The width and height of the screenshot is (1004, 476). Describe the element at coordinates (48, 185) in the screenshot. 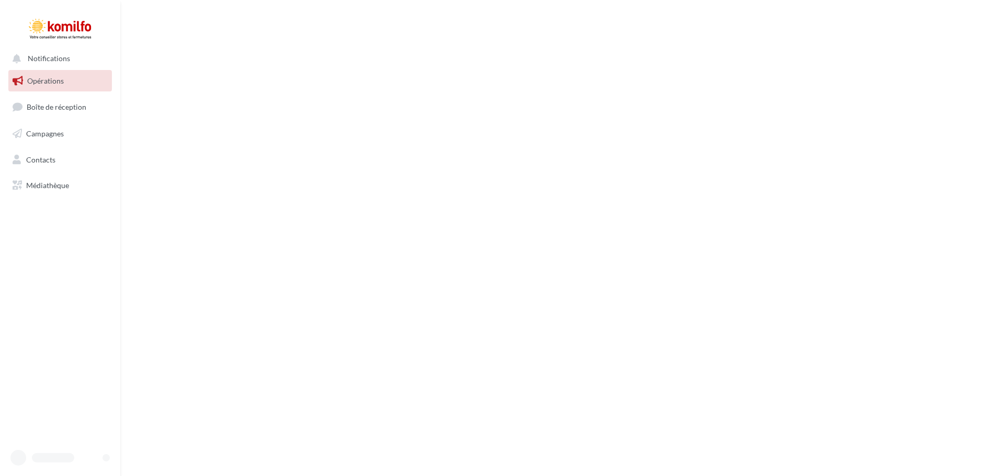

I see `span: Médiathèque` at that location.